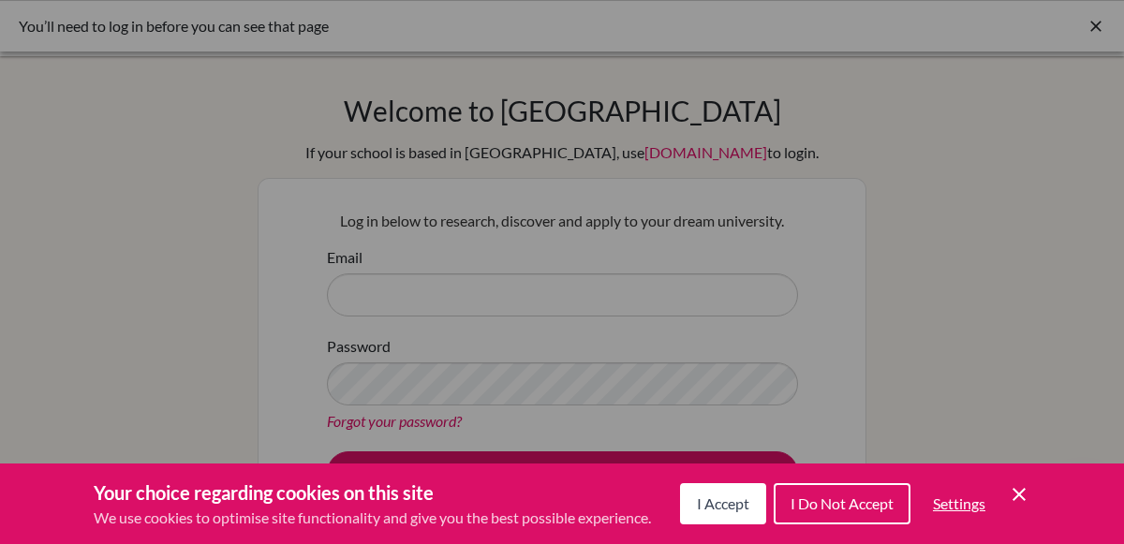  What do you see at coordinates (372, 518) in the screenshot?
I see `p: We use cookies to optimise site functionality and give you the best possible experience.` at bounding box center [372, 518].